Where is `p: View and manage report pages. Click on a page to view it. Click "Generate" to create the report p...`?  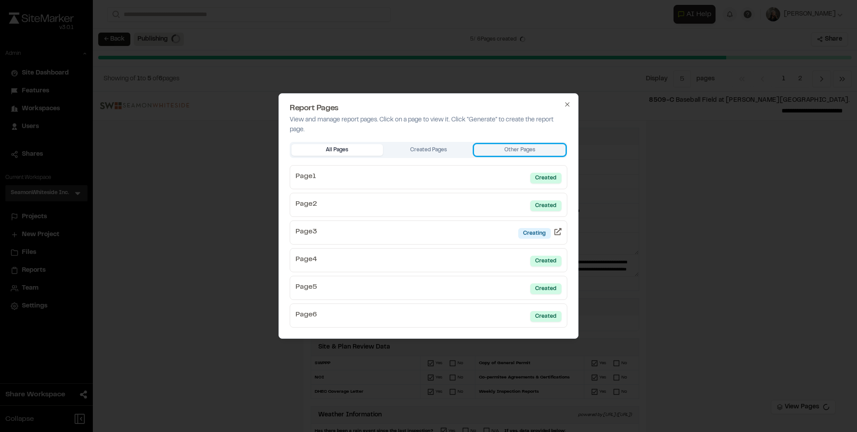 p: View and manage report pages. Click on a page to view it. Click "Generate" to create the report p... is located at coordinates (428, 125).